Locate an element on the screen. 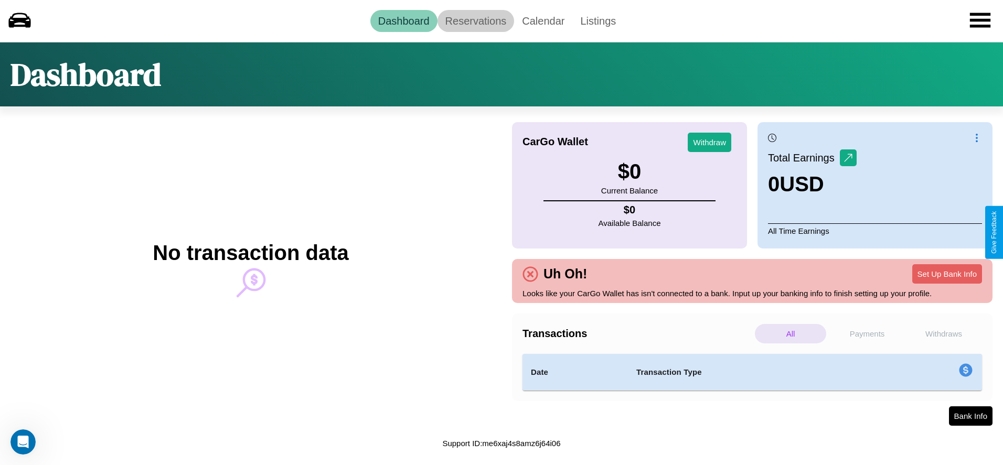  h4: Date is located at coordinates (575, 372).